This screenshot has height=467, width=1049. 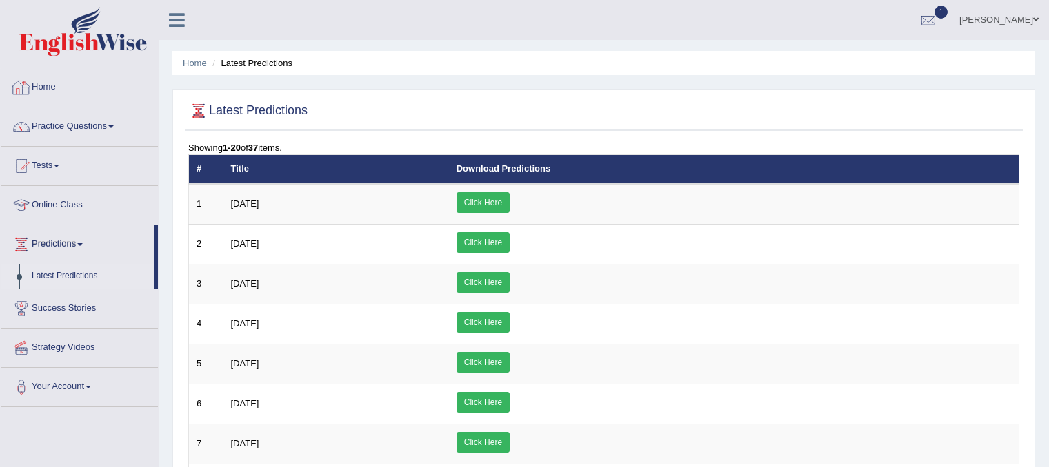 What do you see at coordinates (603, 148) in the screenshot?
I see `div: Showing of items.` at bounding box center [603, 148].